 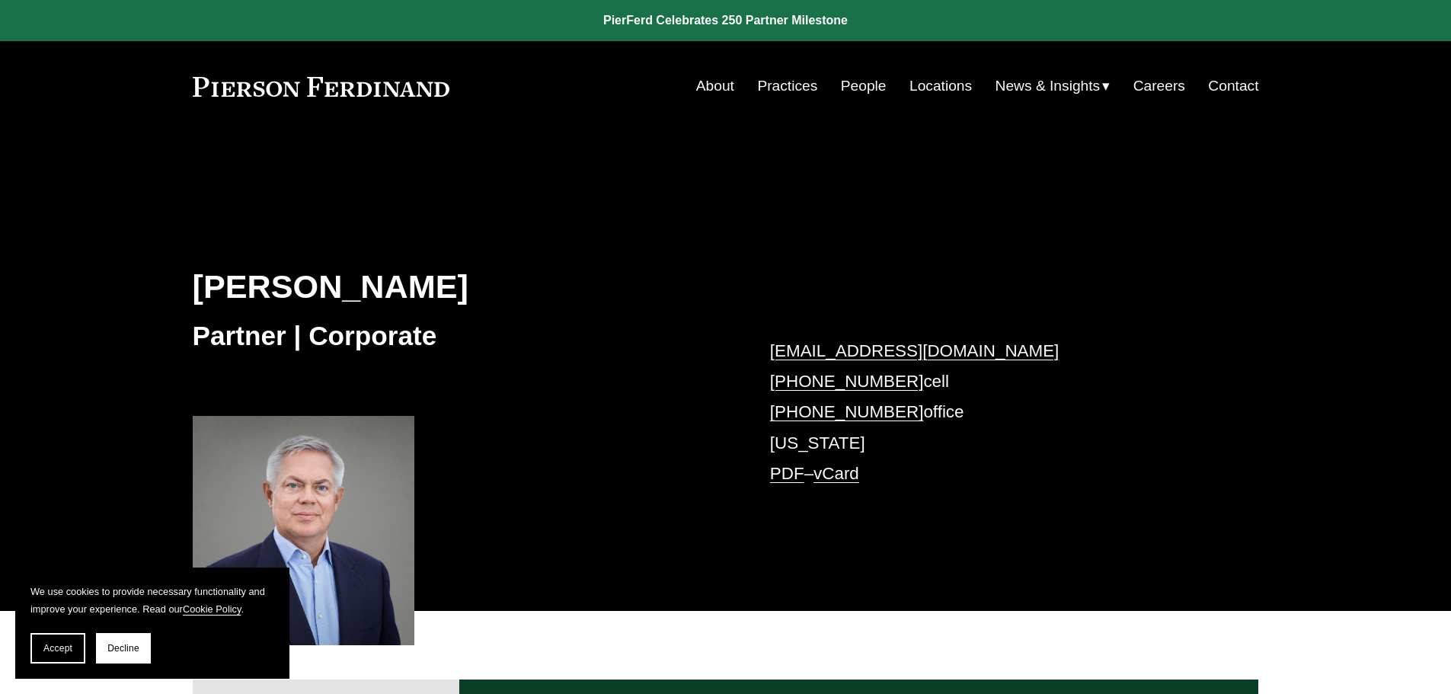 What do you see at coordinates (787, 86) in the screenshot?
I see `a: Practices` at bounding box center [787, 86].